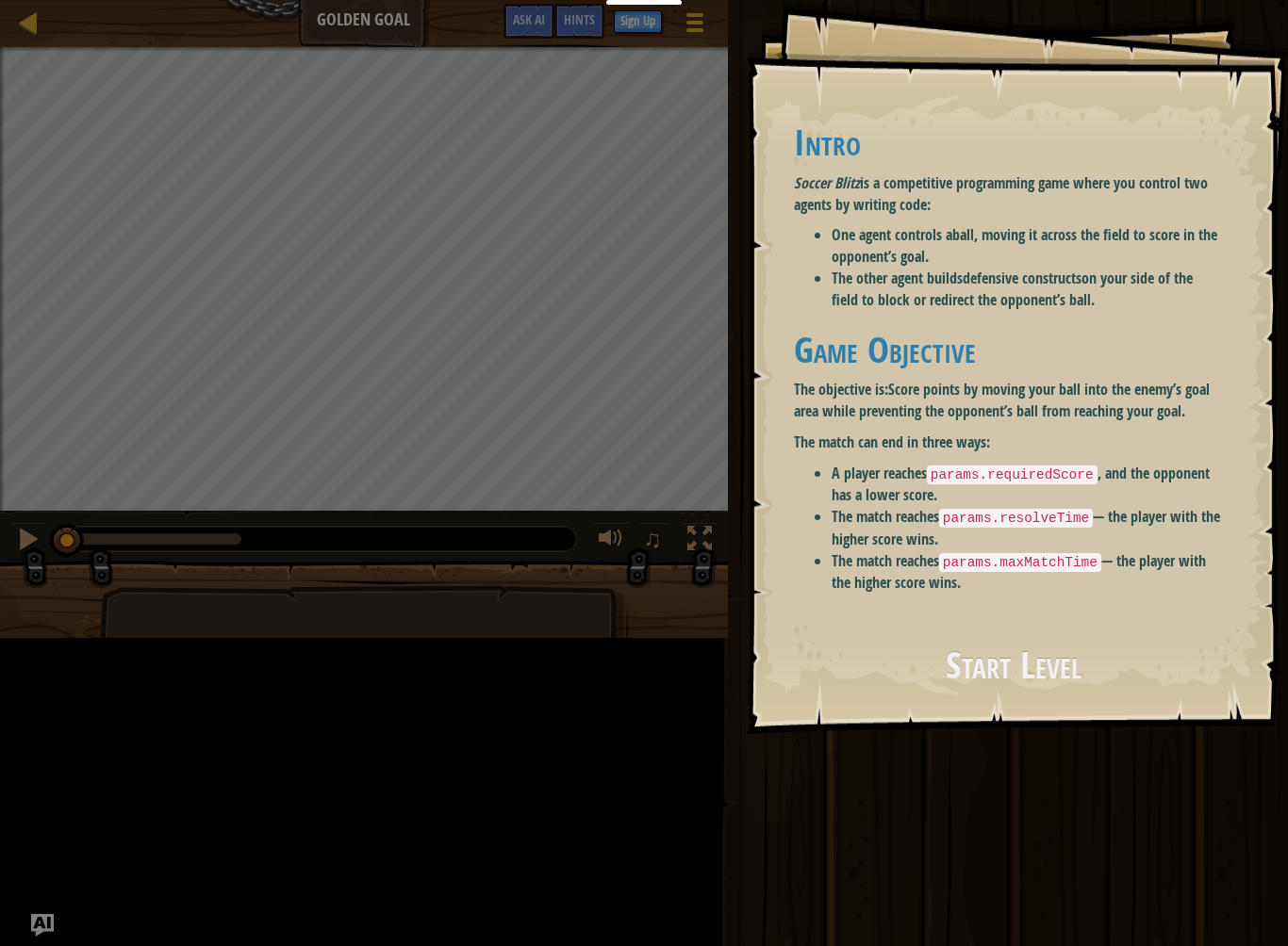 The width and height of the screenshot is (1288, 946). I want to click on button: Start Level, so click(1013, 668).